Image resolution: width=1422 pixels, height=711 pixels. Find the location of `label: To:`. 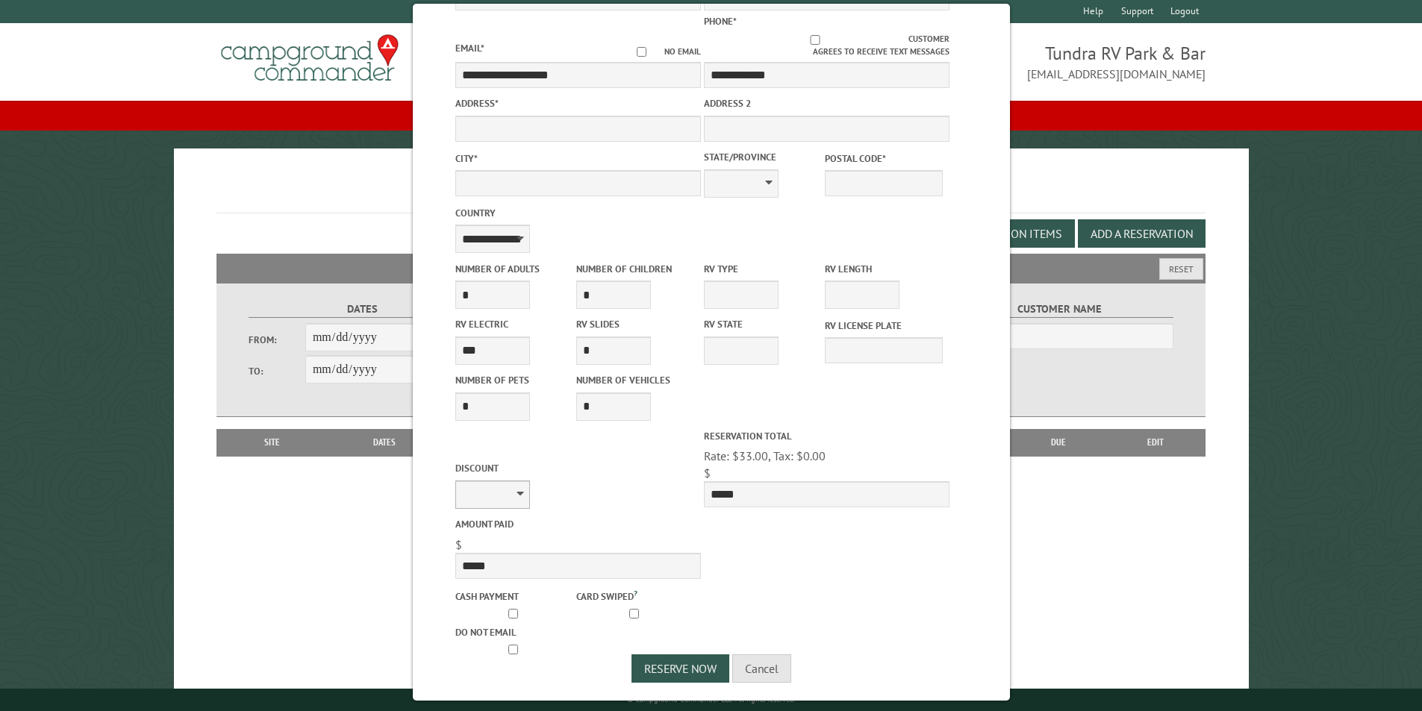

label: To: is located at coordinates (277, 371).